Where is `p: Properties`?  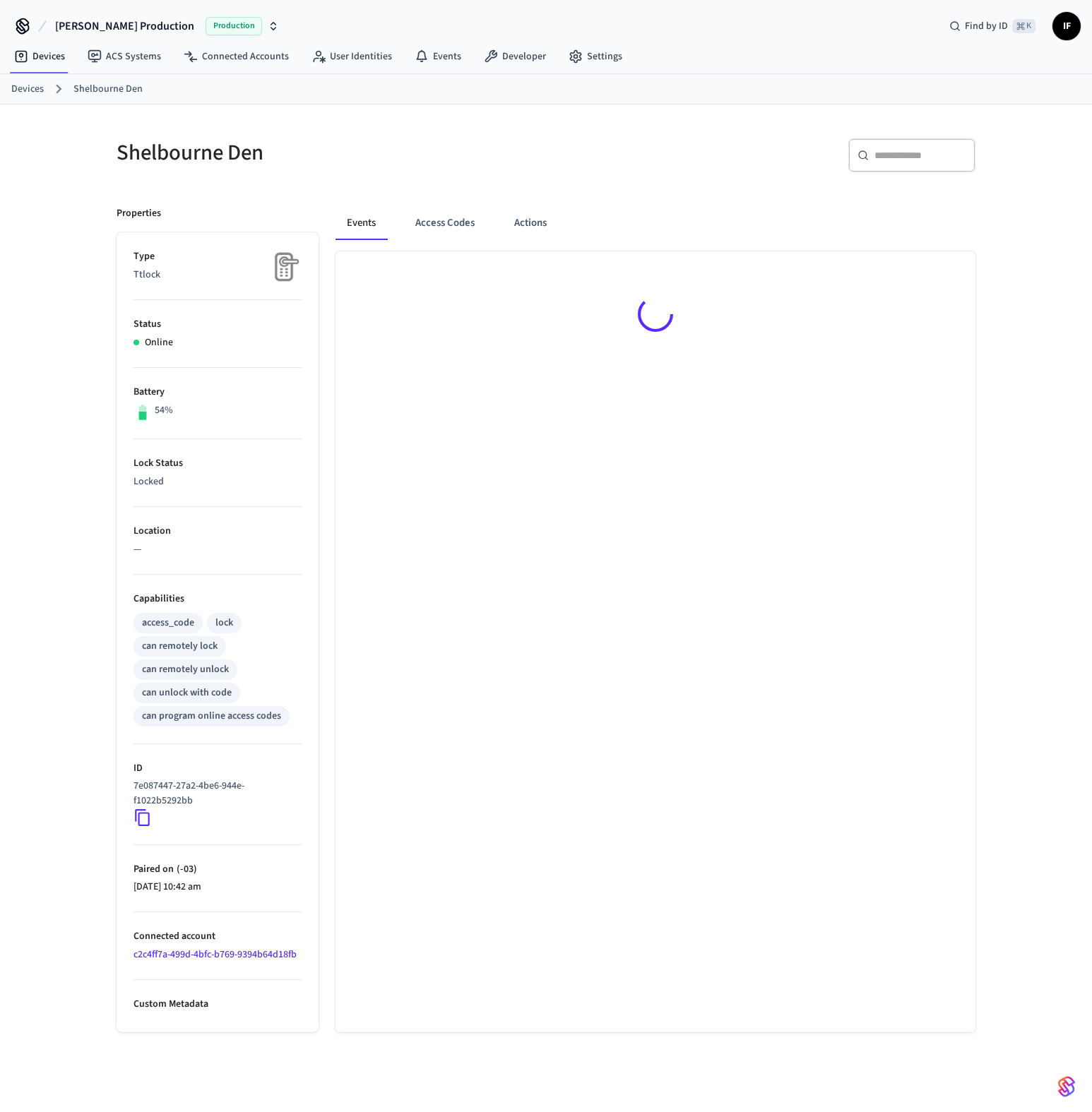
p: Properties is located at coordinates (138, 213).